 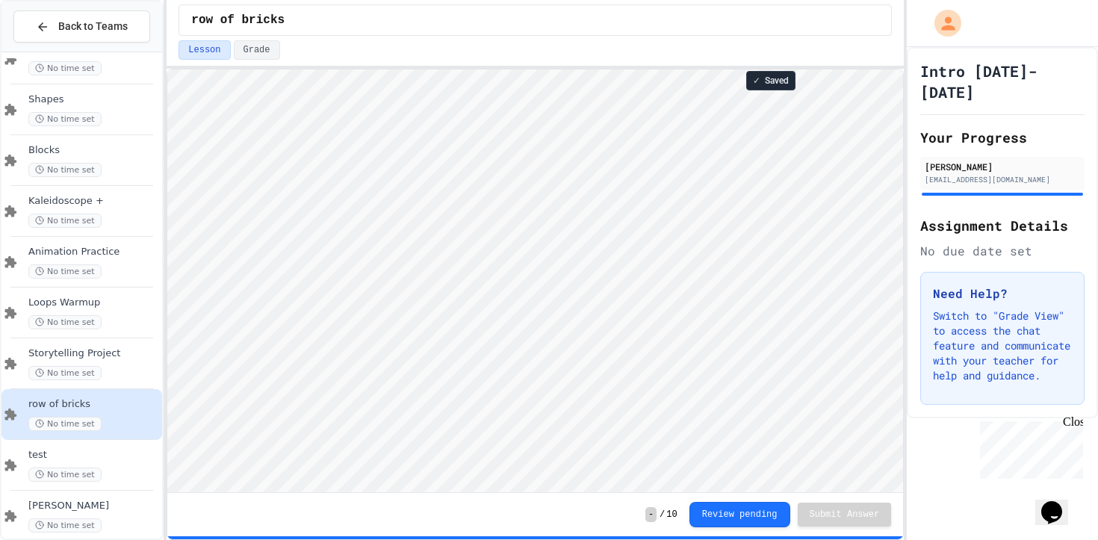 I want to click on button: Grade, so click(x=257, y=50).